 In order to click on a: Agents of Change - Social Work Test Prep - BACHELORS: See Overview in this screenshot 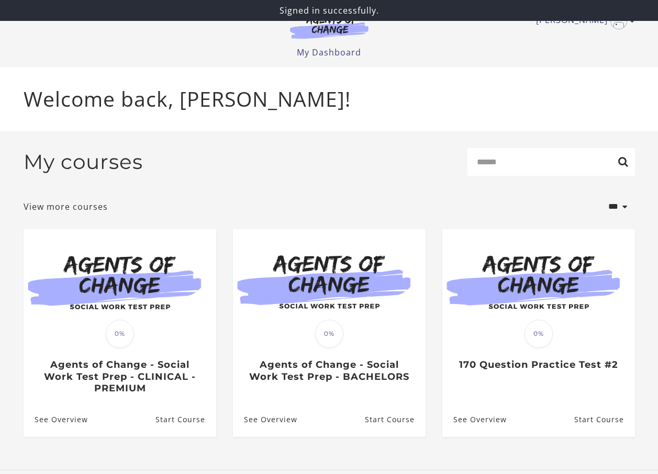, I will do `click(265, 419)`.